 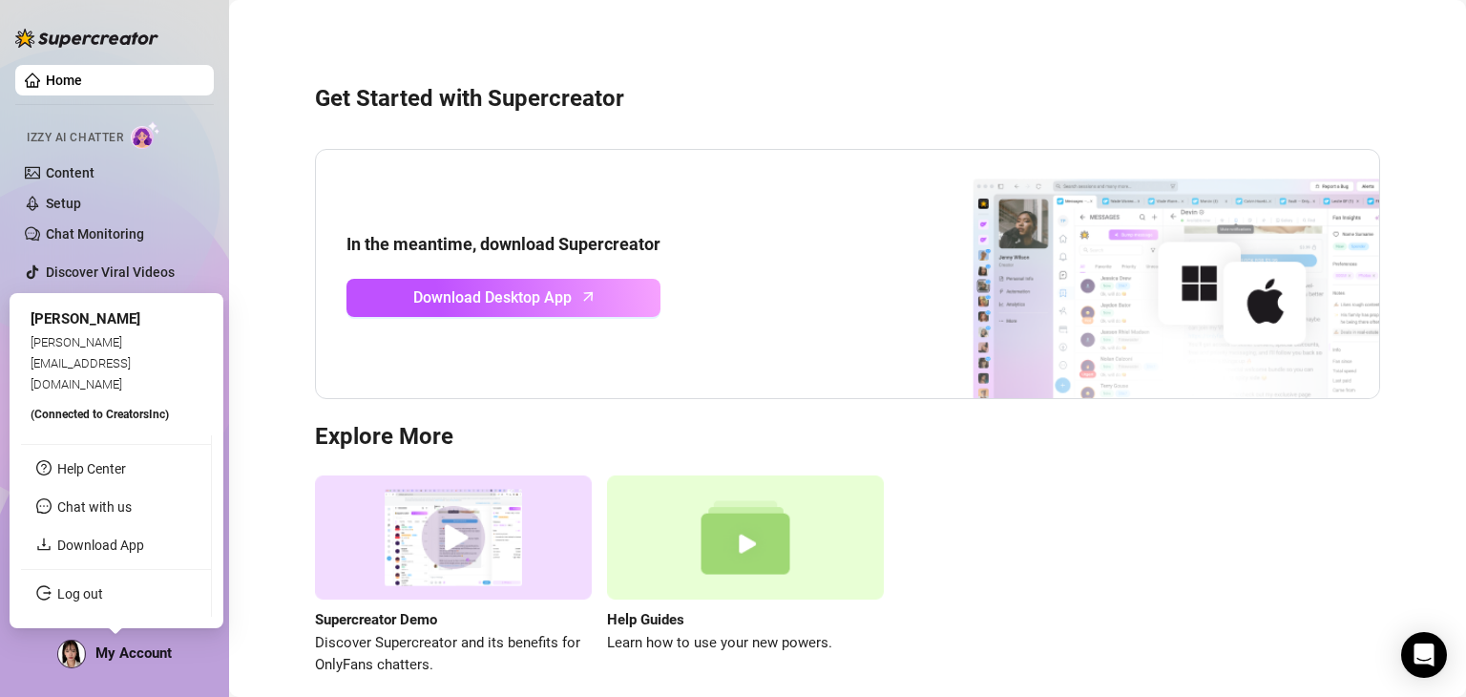 I want to click on a: Download Desktop Apparrow-up, so click(x=503, y=298).